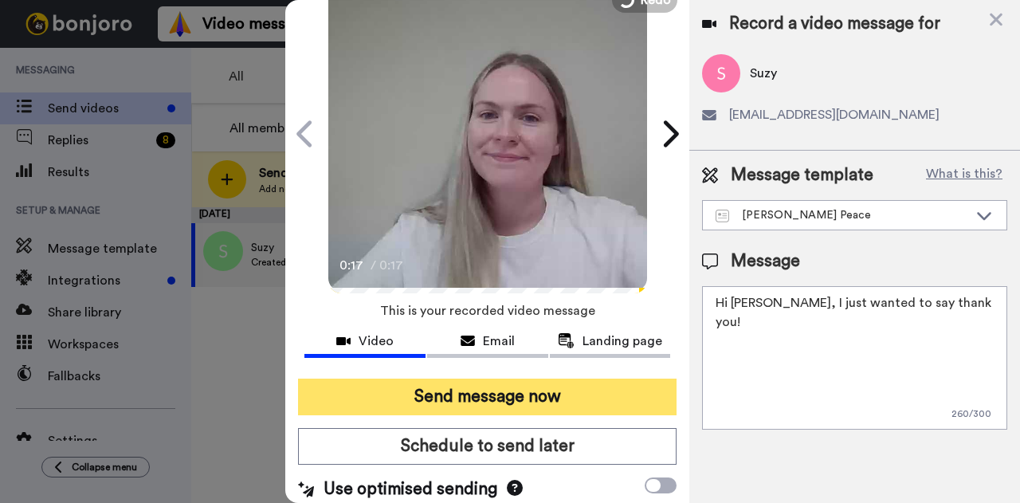 The width and height of the screenshot is (1020, 503). Describe the element at coordinates (801, 175) in the screenshot. I see `span: Message template` at that location.